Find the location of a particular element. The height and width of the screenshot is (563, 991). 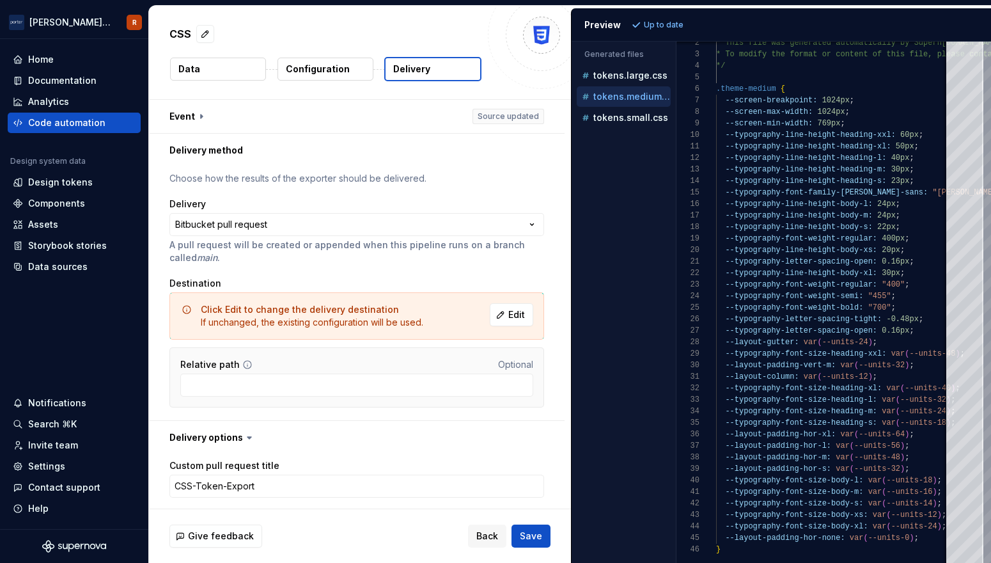

span: --typography-letter-spacing-tight: is located at coordinates (803, 319).